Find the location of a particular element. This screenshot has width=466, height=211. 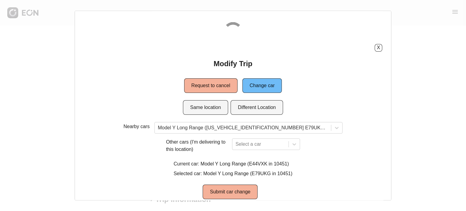

p: Other cars (I'm delivering to this location) is located at coordinates (198, 146).